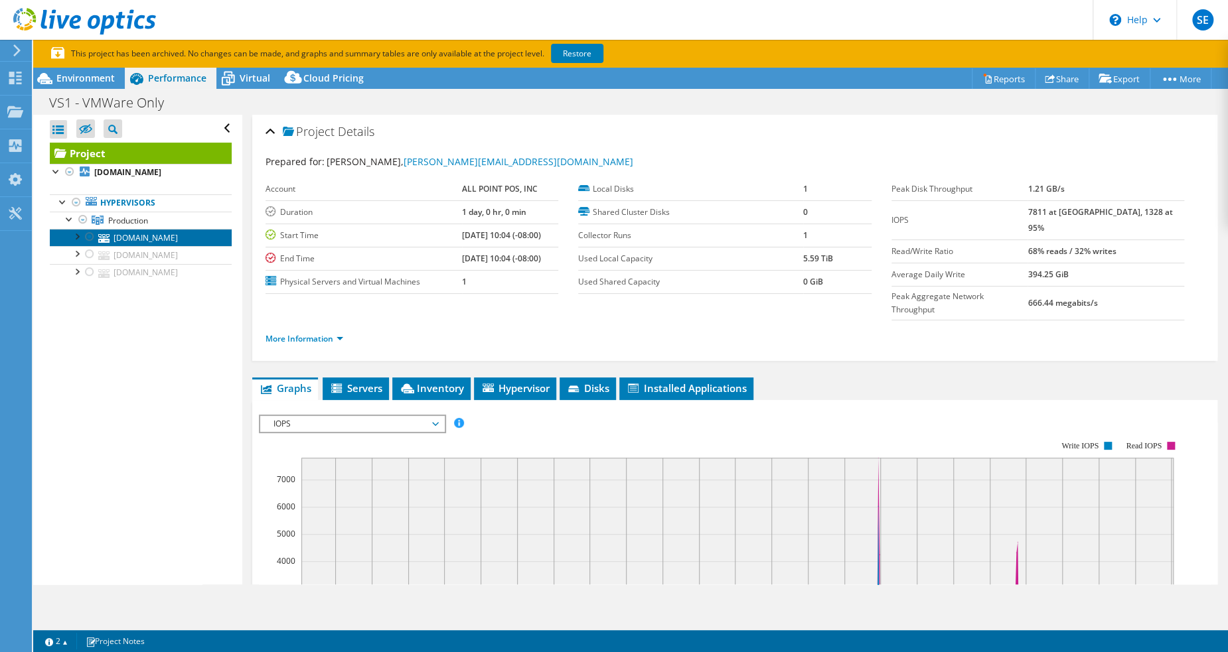  Describe the element at coordinates (352, 424) in the screenshot. I see `span: IOPS` at that location.